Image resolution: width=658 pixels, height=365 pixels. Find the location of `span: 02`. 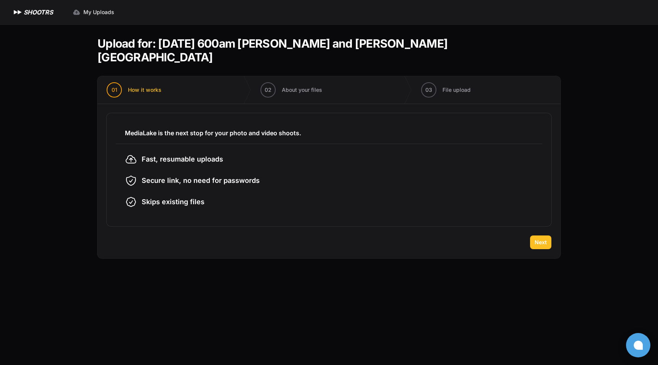

span: 02 is located at coordinates (268, 90).